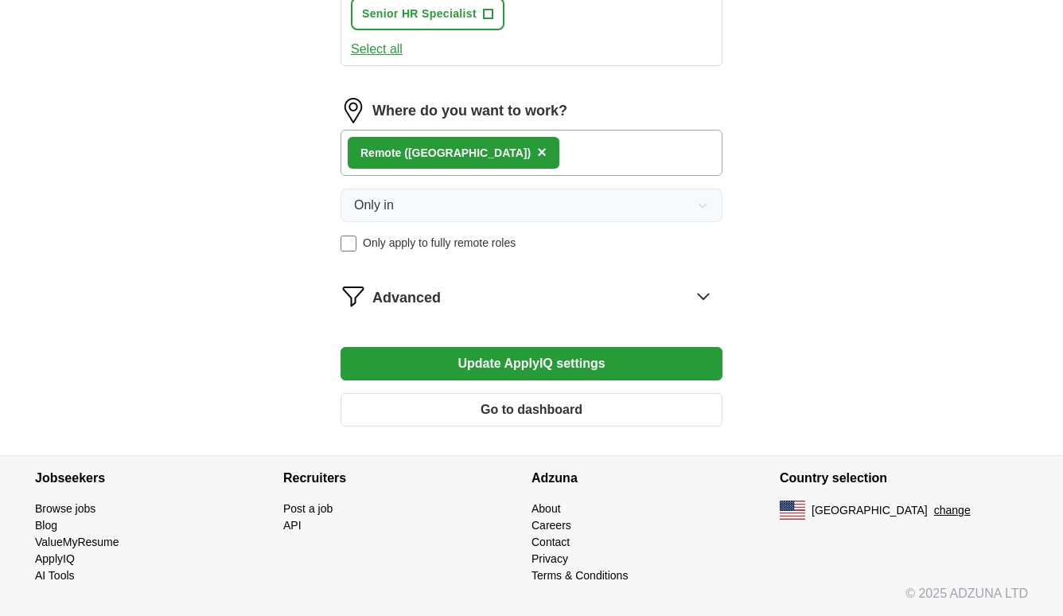 The height and width of the screenshot is (616, 1063). What do you see at coordinates (546, 508) in the screenshot?
I see `a: About` at bounding box center [546, 508].